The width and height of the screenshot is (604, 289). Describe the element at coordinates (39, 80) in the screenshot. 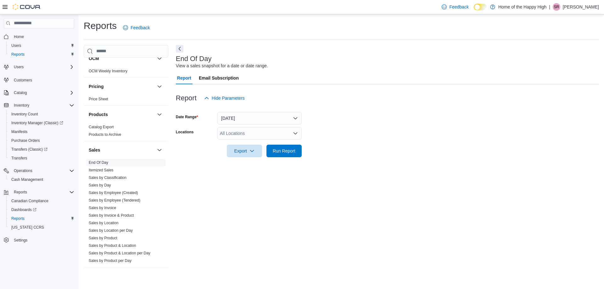

I see `button: Customers` at that location.